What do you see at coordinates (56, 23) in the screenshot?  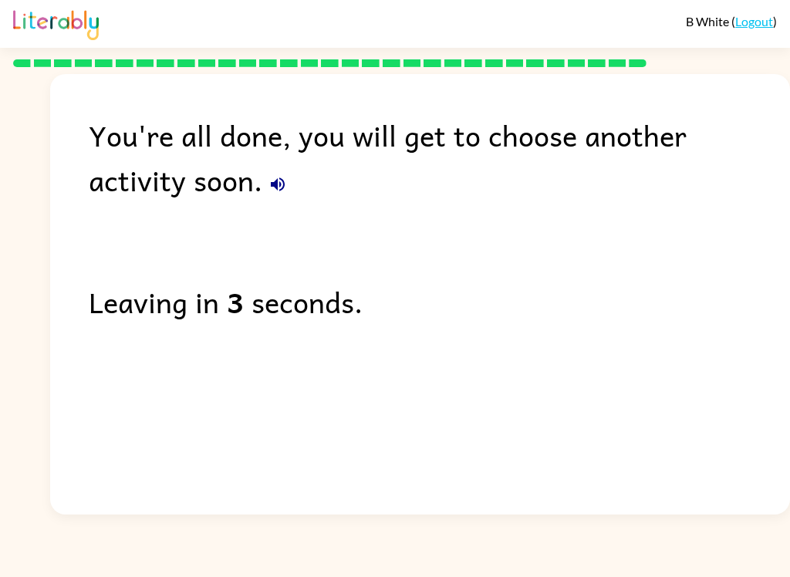 I see `img: Literably` at bounding box center [56, 23].